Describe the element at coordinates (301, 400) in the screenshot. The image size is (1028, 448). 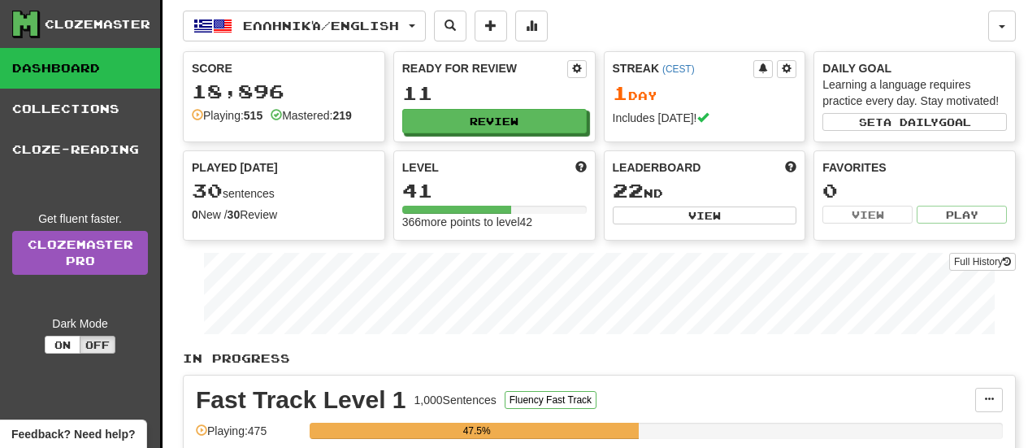
I see `div: Fast Track Level 1` at that location.